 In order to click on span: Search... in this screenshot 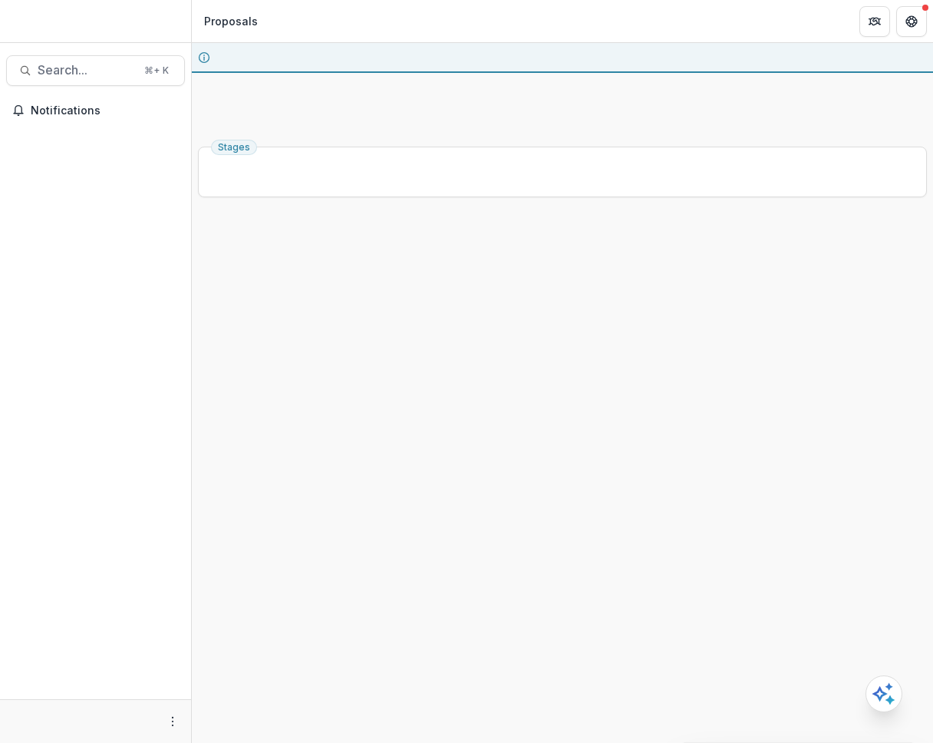, I will do `click(86, 70)`.